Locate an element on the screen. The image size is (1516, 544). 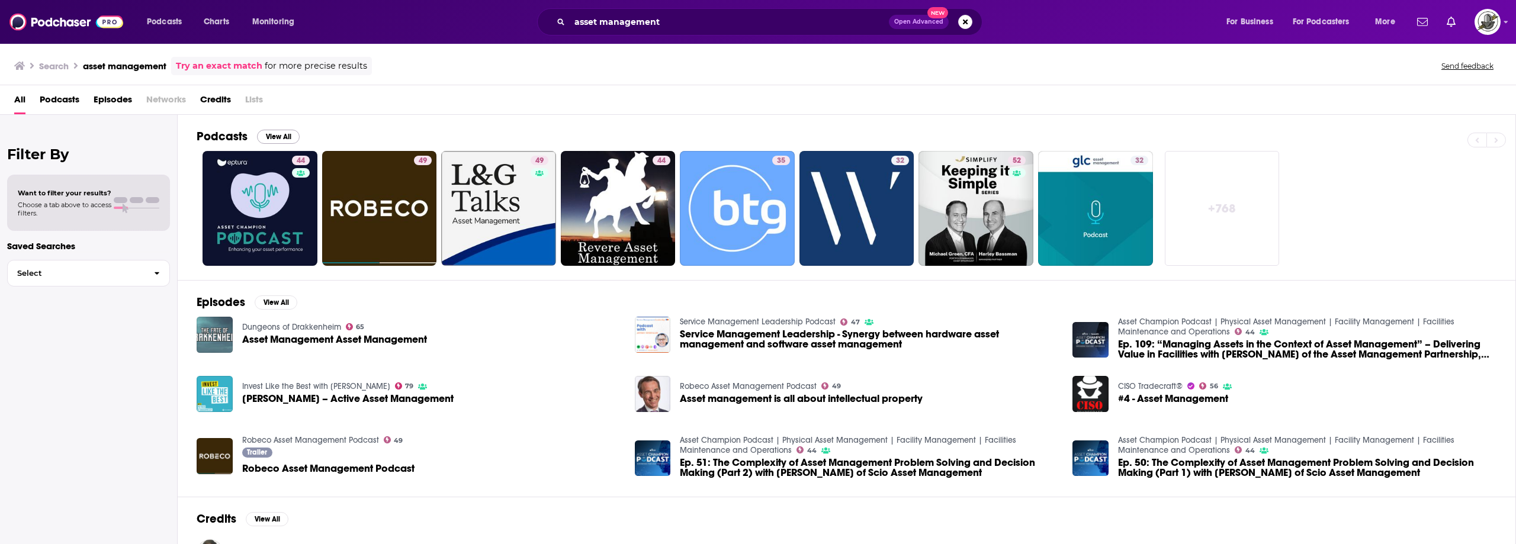
span: Ep. 109: “Managing Assets in the Context of Asset Management” – Delivering Value in Facilities wi... is located at coordinates (1307, 349).